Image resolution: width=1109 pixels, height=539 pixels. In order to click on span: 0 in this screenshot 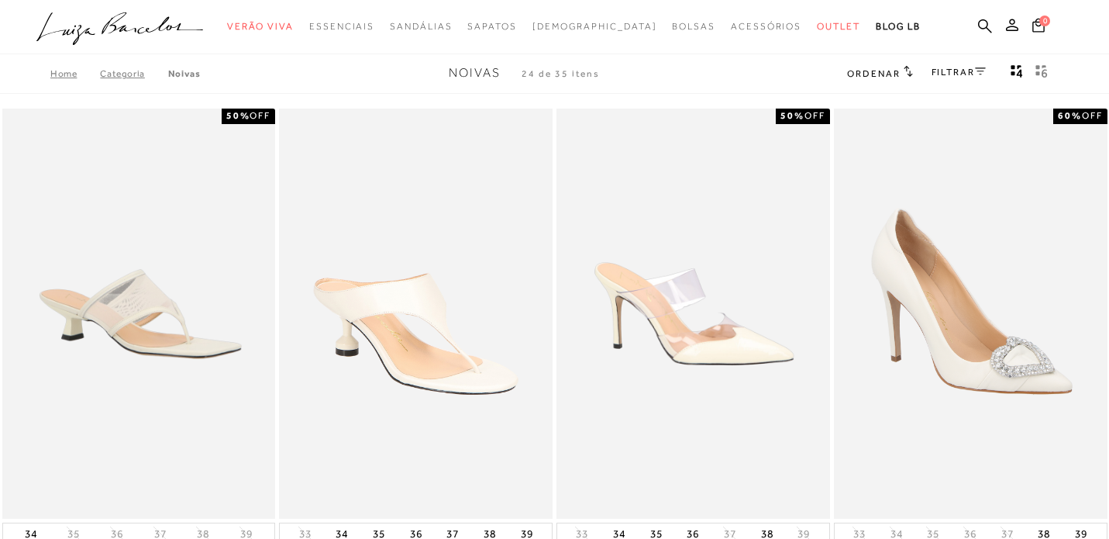, I will do `click(1044, 21)`.